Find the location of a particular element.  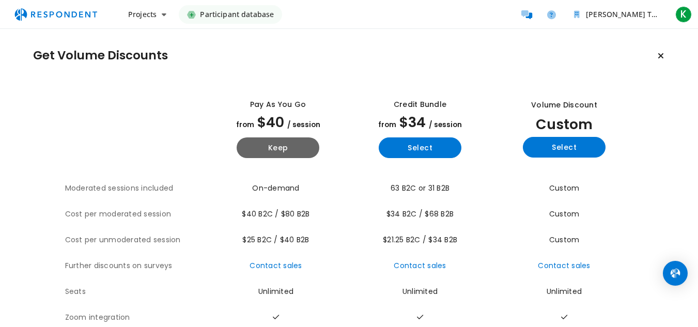

th: Seats is located at coordinates (136, 292).